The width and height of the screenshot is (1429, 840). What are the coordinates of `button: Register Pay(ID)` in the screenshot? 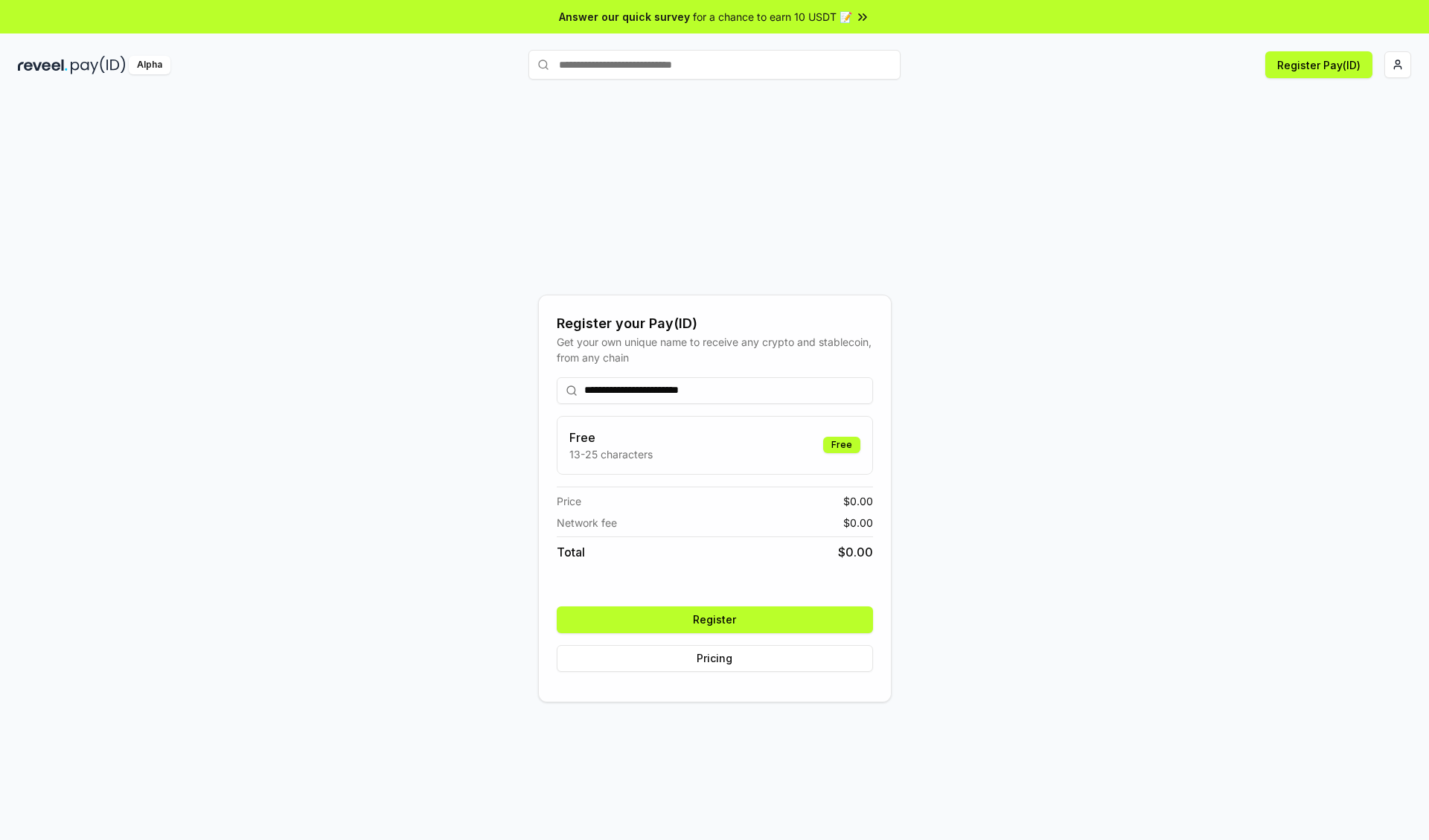 It's located at (1318, 65).